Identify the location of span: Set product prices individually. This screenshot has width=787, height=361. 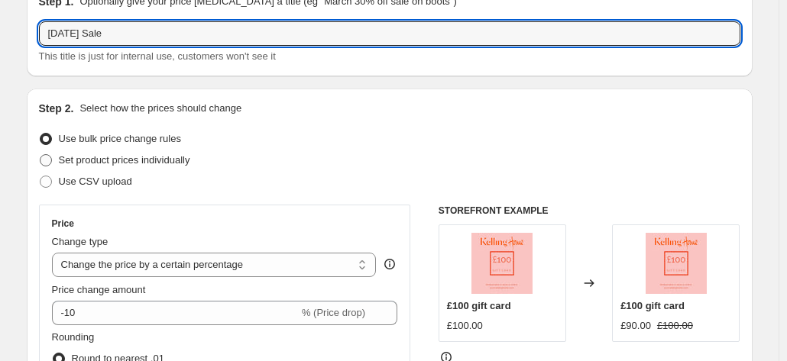
(125, 160).